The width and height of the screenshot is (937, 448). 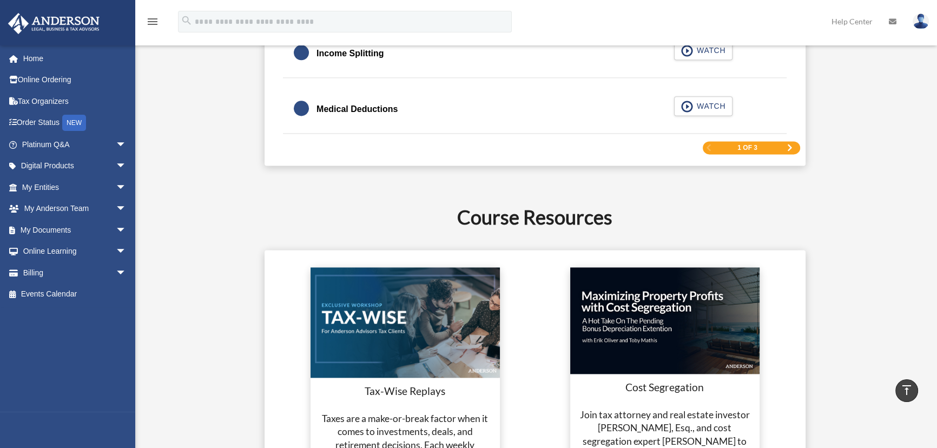 What do you see at coordinates (350, 54) in the screenshot?
I see `div: Income Splitting` at bounding box center [350, 54].